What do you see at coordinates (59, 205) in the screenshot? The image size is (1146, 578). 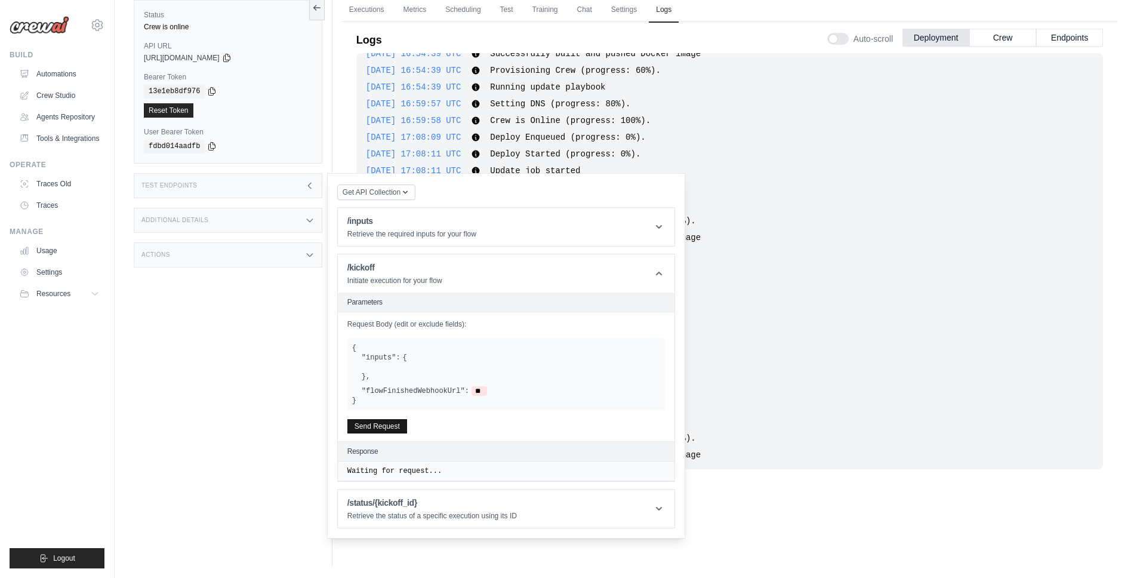 I see `a: Traces` at bounding box center [59, 205].